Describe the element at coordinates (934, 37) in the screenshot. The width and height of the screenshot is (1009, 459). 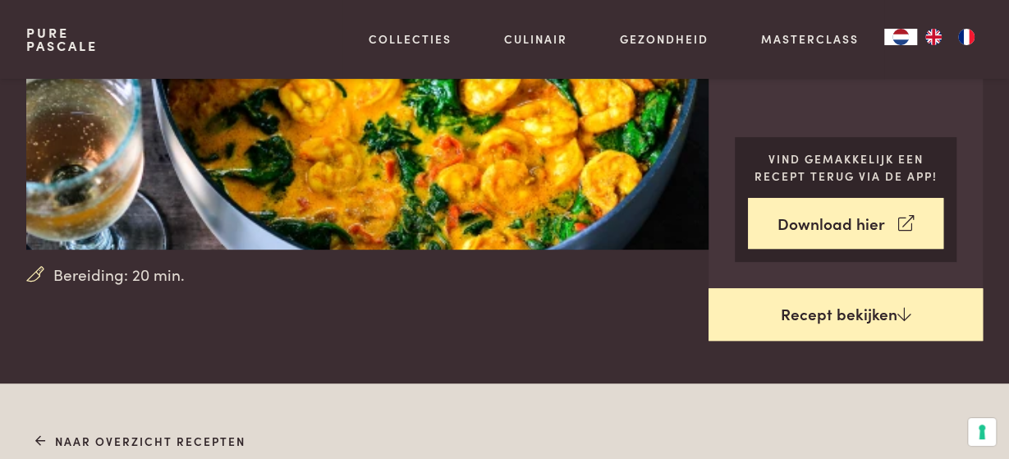
I see `aside: Language selected: Nederlands` at that location.